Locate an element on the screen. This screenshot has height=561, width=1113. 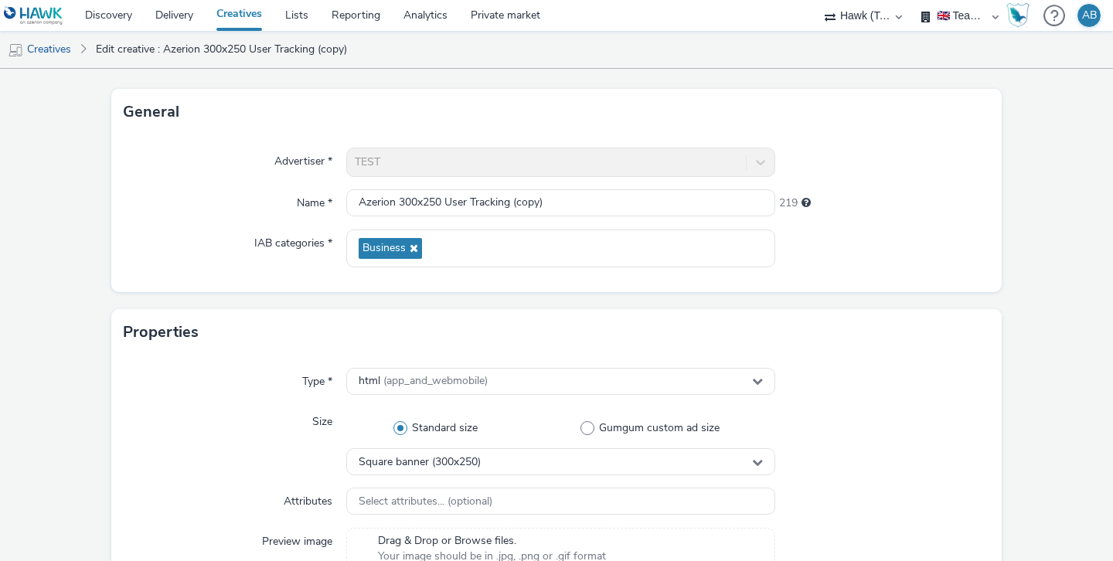
span: Drag & Drop or Browse files. is located at coordinates (492, 541).